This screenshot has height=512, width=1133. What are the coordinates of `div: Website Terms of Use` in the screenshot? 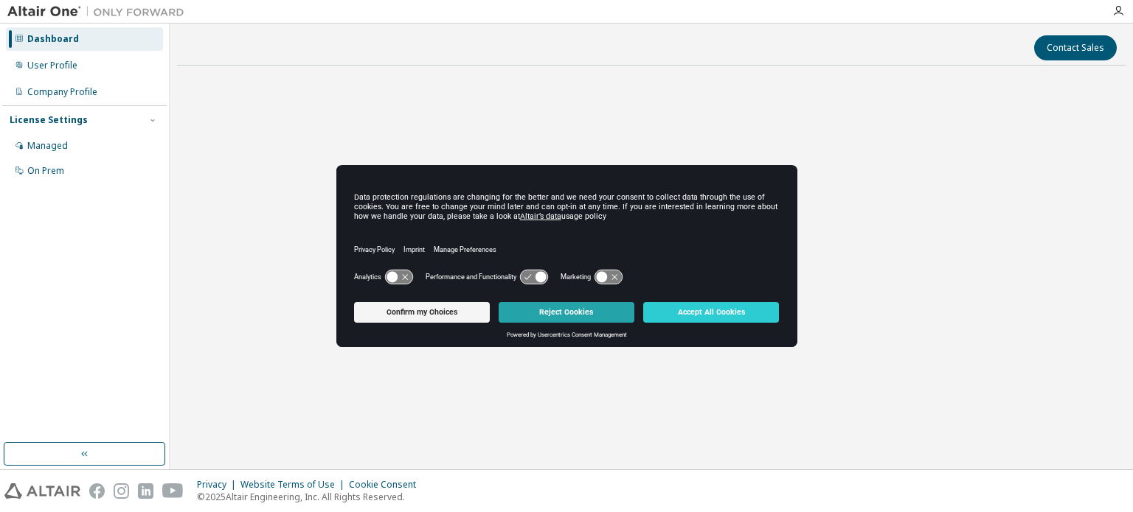 It's located at (294, 485).